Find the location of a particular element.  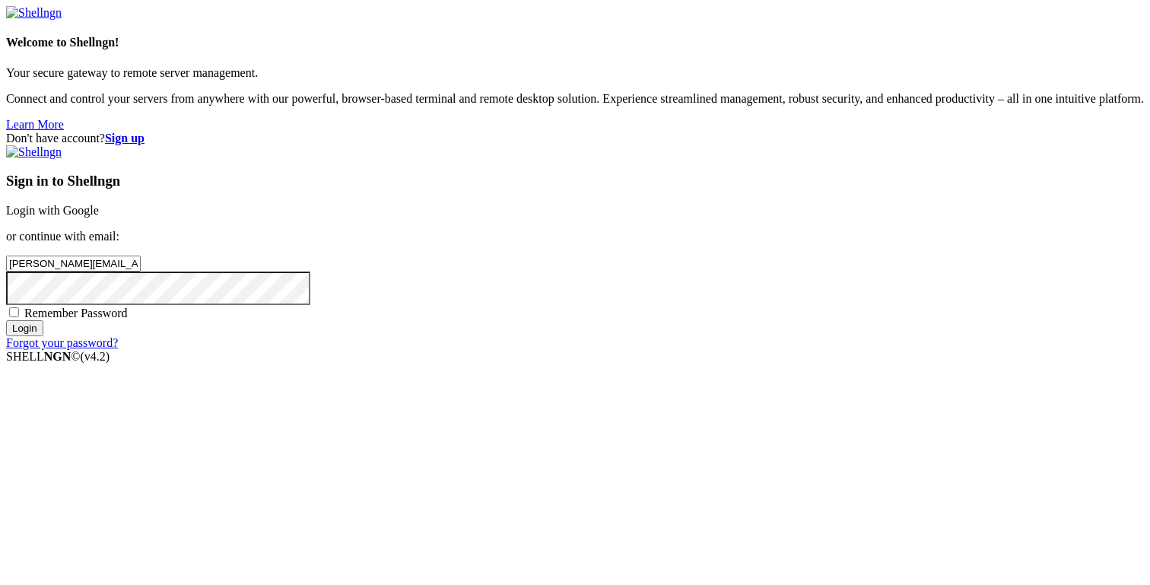

span: Remember Password is located at coordinates (76, 313).